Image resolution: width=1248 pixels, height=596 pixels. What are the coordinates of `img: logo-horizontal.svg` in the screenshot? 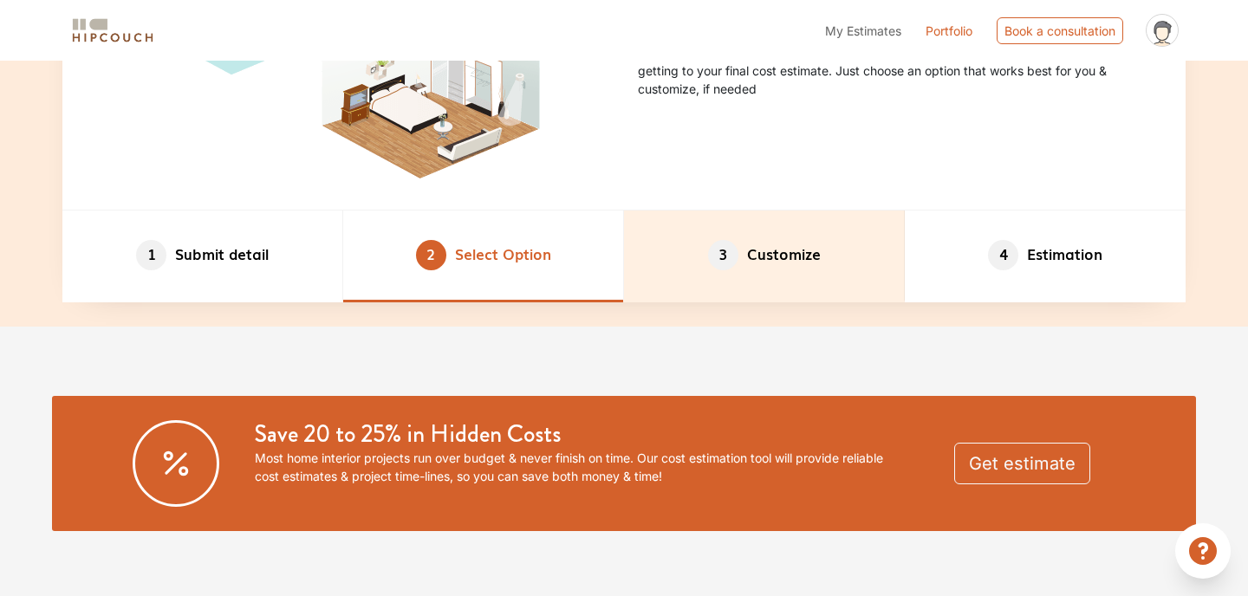 It's located at (113, 30).